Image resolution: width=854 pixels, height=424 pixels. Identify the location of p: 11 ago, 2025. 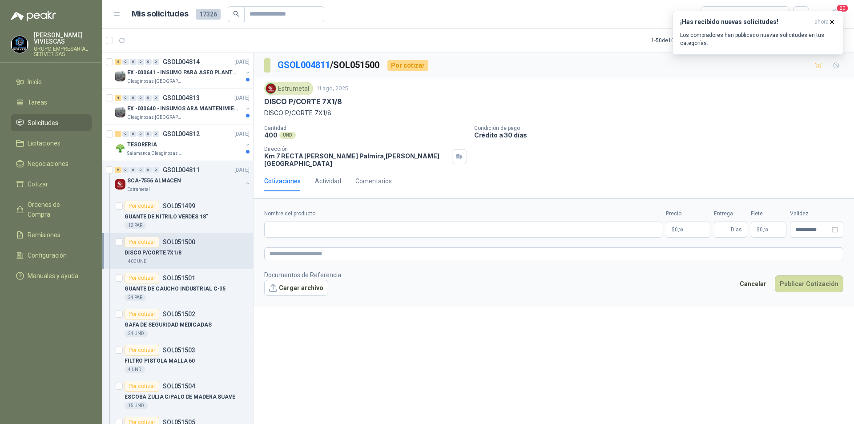
(332, 89).